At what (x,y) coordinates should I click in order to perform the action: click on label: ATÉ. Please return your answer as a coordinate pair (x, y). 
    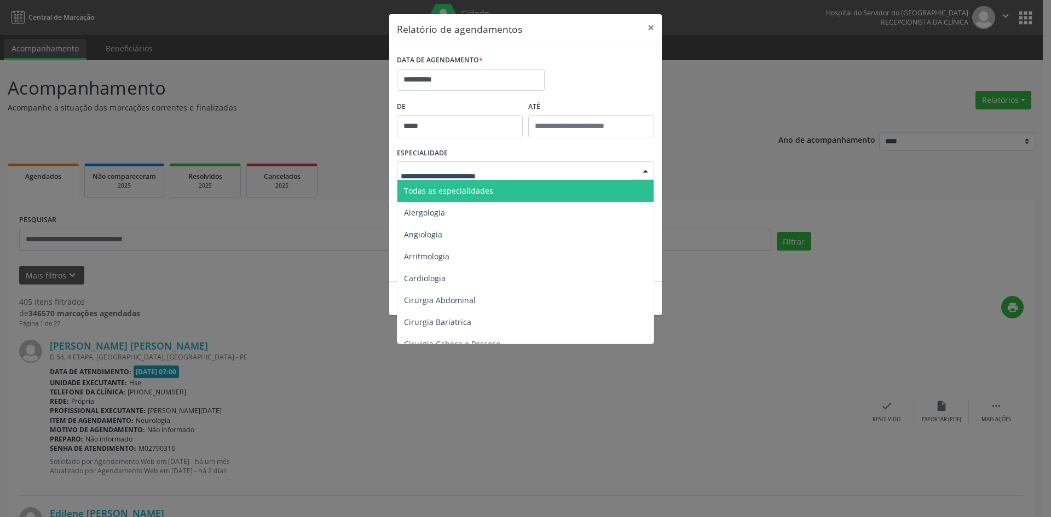
    Looking at the image, I should click on (591, 107).